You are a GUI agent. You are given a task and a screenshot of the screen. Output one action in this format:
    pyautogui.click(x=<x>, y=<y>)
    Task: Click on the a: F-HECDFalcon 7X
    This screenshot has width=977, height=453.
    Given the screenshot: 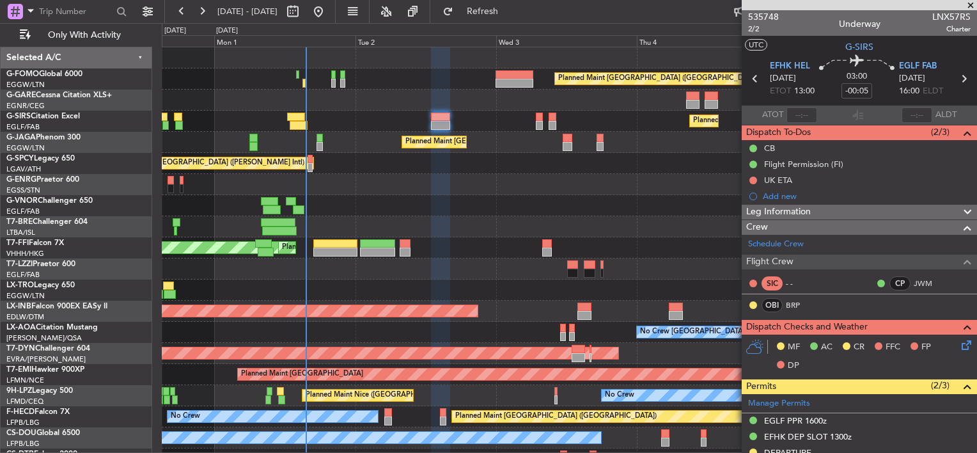 What is the action you would take?
    pyautogui.click(x=38, y=412)
    